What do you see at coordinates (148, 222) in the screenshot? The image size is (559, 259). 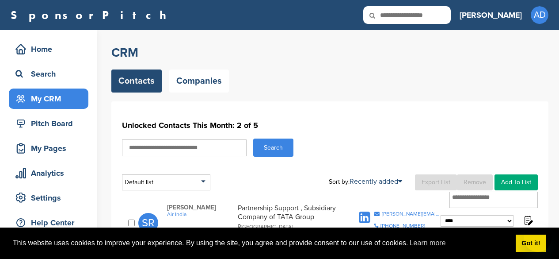 I see `span: SR` at bounding box center [148, 222].